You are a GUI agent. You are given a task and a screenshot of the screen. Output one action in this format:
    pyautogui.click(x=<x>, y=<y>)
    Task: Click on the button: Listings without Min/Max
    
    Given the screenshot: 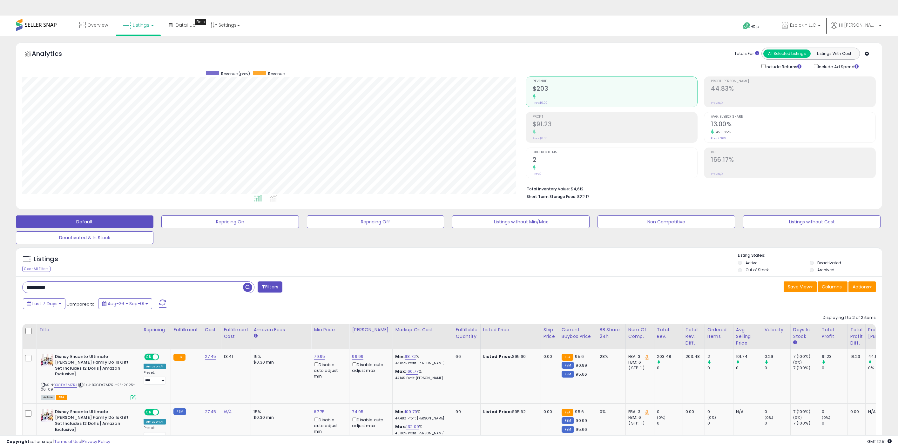 What is the action you would take?
    pyautogui.click(x=520, y=222)
    